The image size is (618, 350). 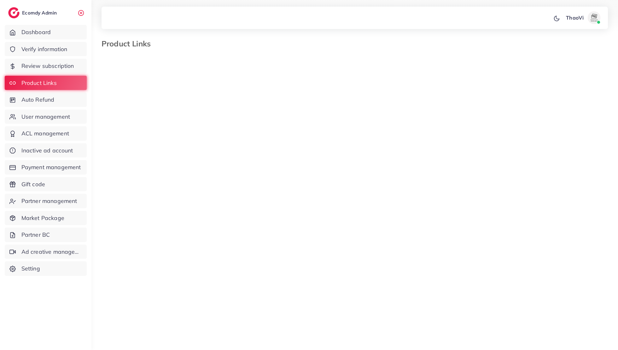 I want to click on h2: Ecomdy Admin, so click(x=40, y=13).